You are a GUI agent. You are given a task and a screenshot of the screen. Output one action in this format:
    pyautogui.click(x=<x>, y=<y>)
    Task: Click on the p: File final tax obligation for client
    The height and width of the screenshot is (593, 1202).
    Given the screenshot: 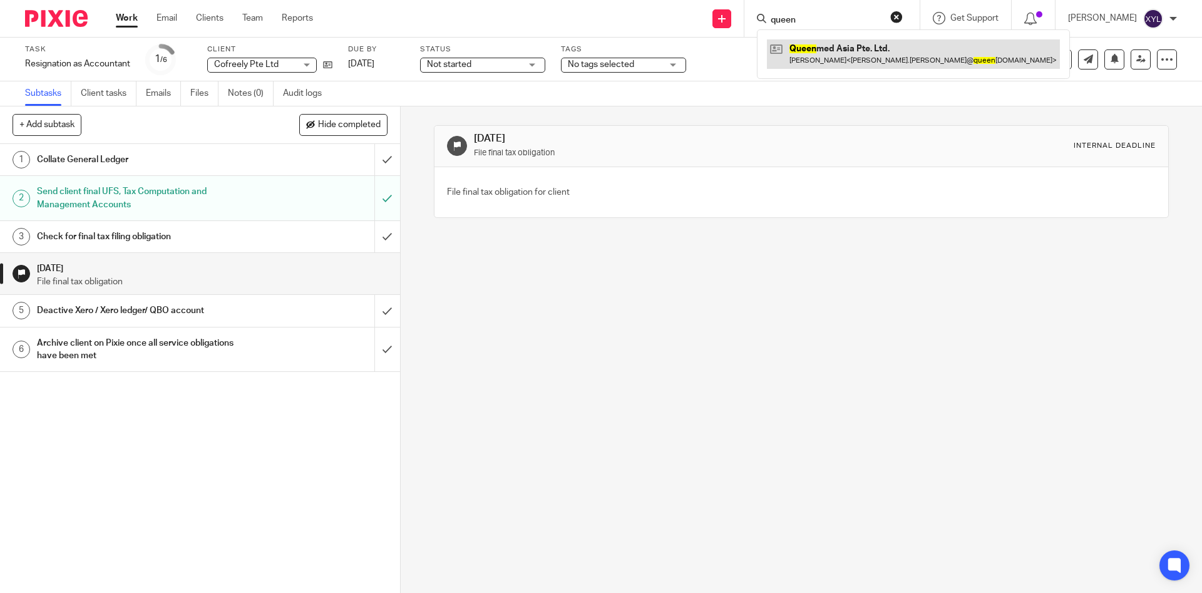 What is the action you would take?
    pyautogui.click(x=508, y=192)
    